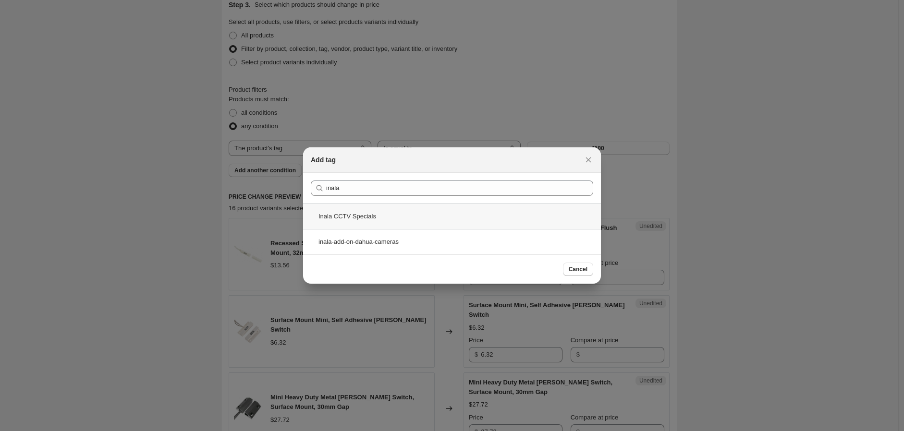 The height and width of the screenshot is (431, 904). What do you see at coordinates (323, 160) in the screenshot?
I see `h2: Add tag` at bounding box center [323, 160].